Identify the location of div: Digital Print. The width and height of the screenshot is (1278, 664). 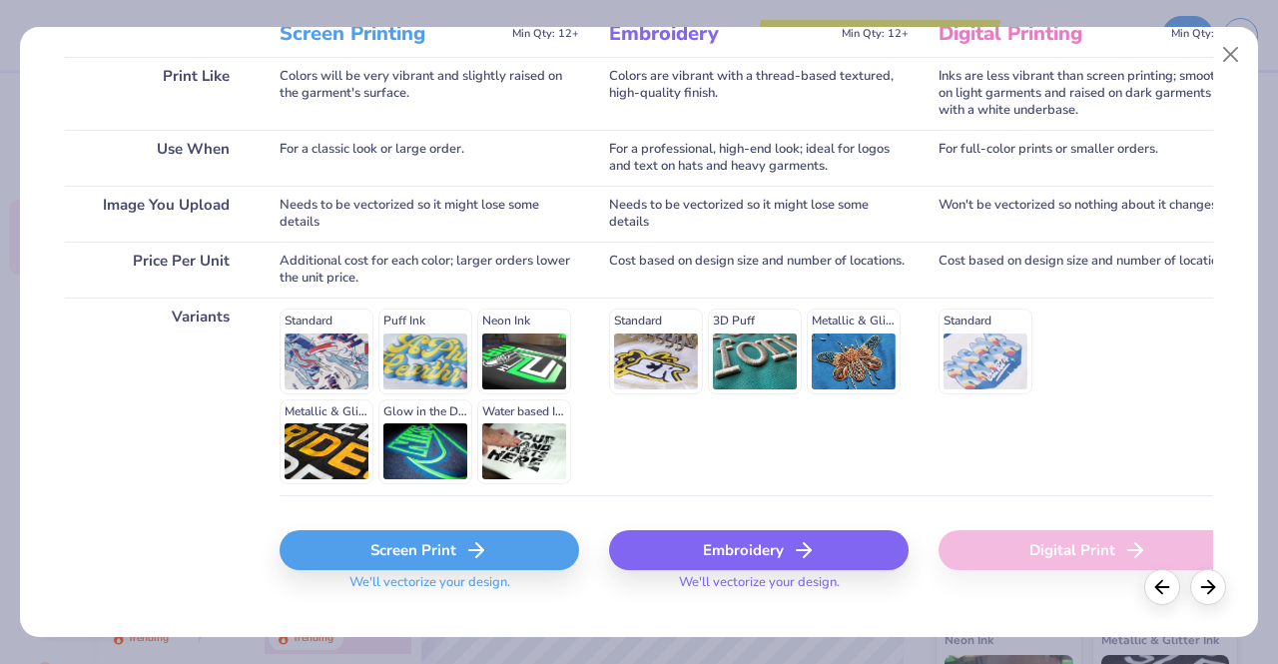
(1089, 550).